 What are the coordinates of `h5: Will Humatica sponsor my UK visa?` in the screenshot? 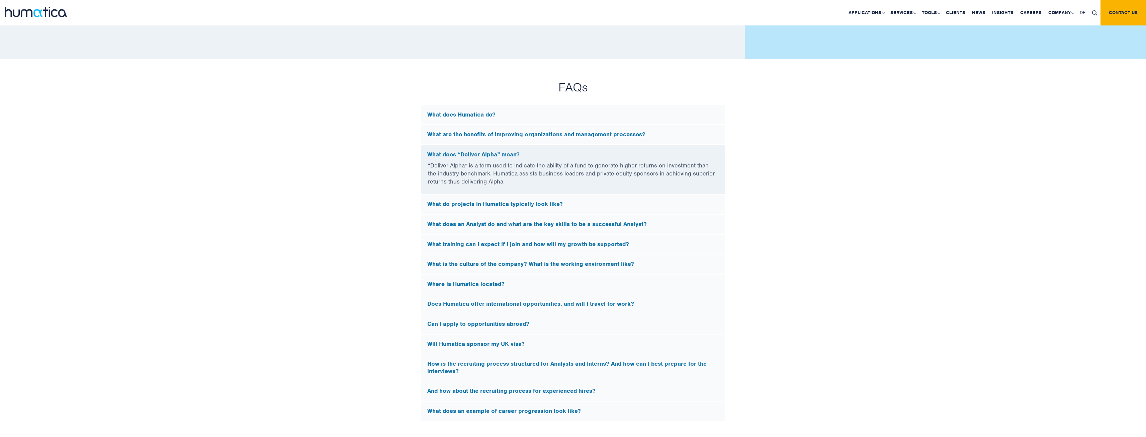 It's located at (573, 344).